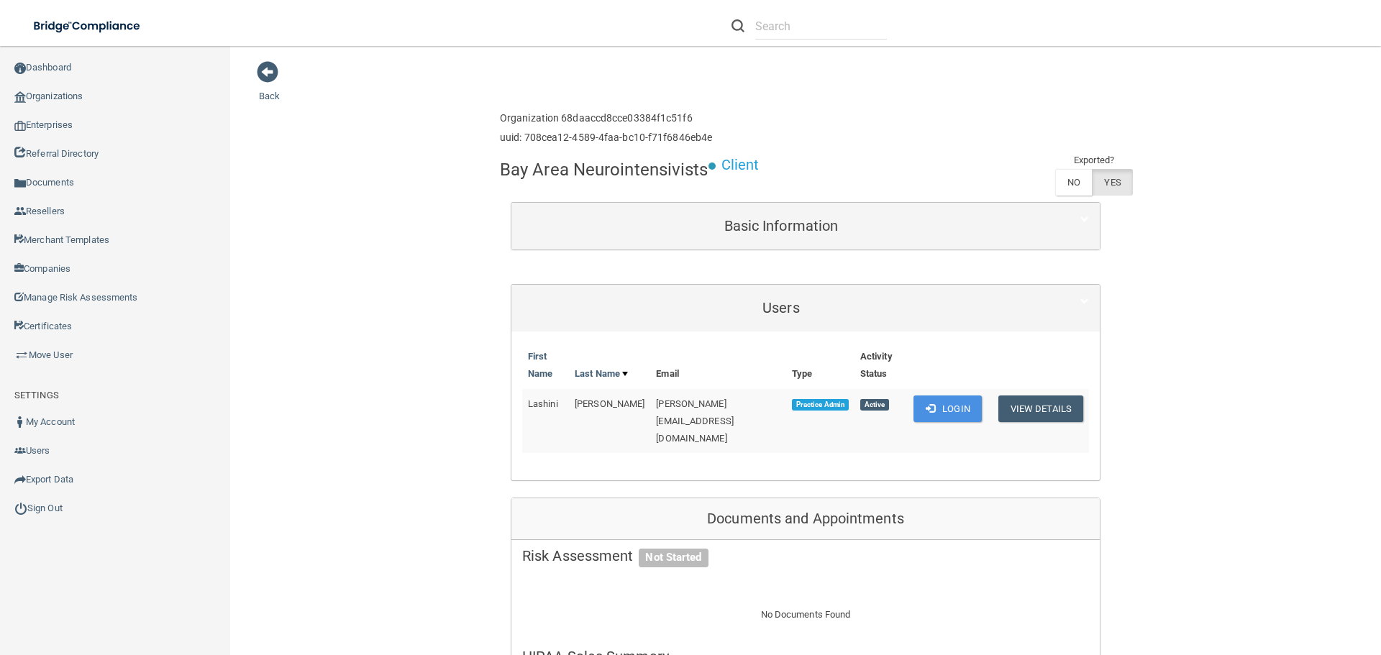 The width and height of the screenshot is (1381, 655). I want to click on img: bridge_compliance_login_screen.278c3ca4.svg, so click(88, 26).